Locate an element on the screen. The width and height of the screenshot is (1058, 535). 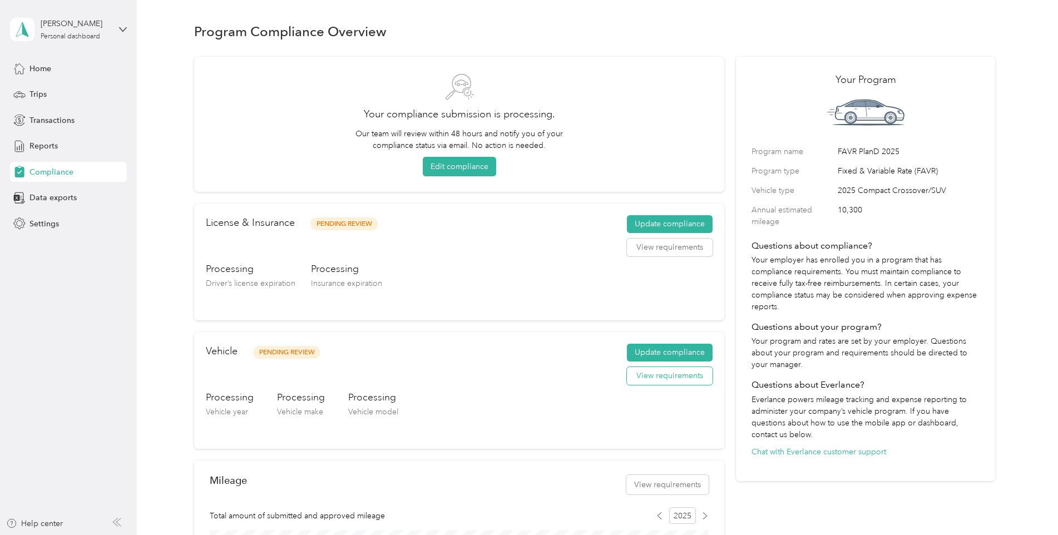
h2: Mileage is located at coordinates (228, 480).